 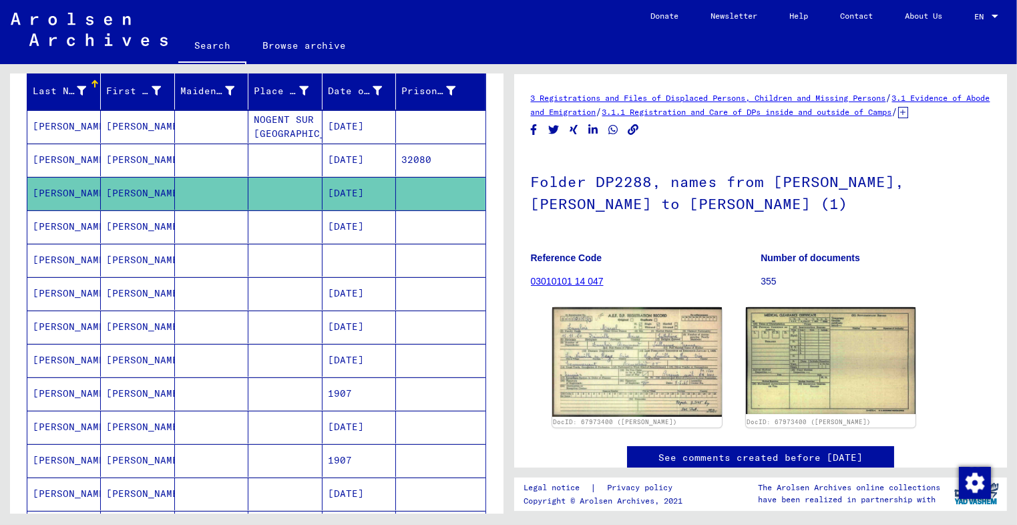 I want to click on img: 002.jpg, so click(x=831, y=361).